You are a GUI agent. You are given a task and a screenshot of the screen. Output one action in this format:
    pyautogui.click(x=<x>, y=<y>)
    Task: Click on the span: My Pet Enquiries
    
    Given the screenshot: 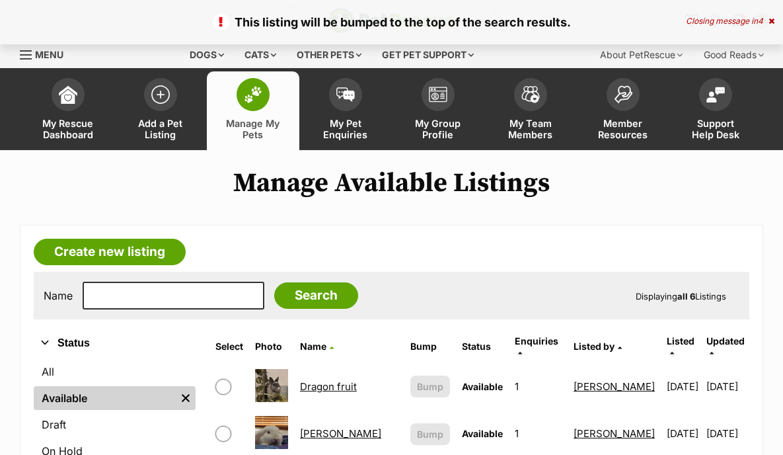 What is the action you would take?
    pyautogui.click(x=346, y=129)
    